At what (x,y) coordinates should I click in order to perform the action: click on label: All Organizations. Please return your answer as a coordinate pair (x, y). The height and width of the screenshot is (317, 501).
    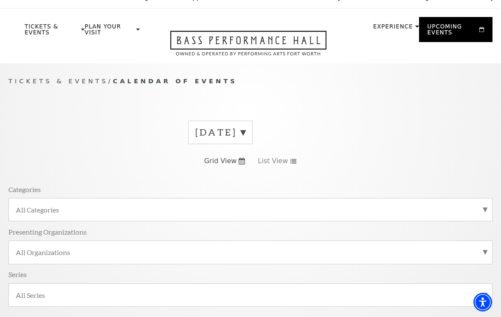
    Looking at the image, I should click on (251, 252).